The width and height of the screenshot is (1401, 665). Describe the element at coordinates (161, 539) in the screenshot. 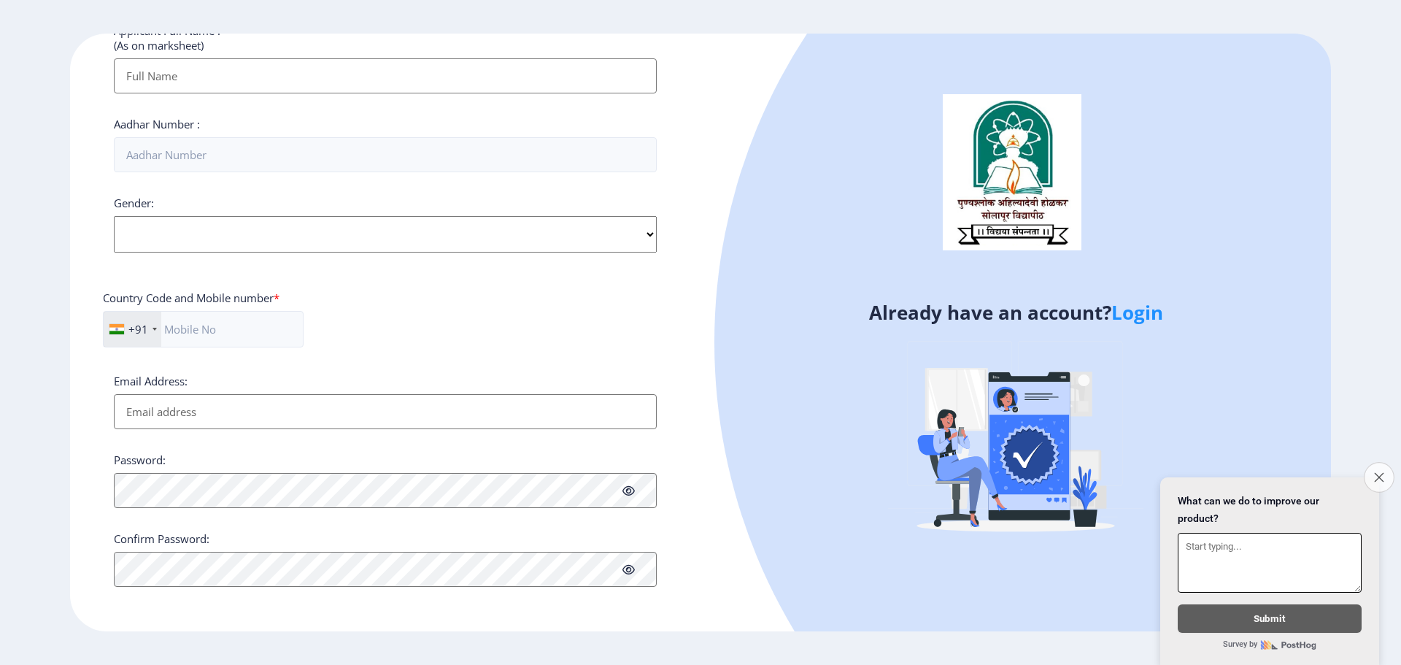

I see `label: Confirm Password:` at that location.